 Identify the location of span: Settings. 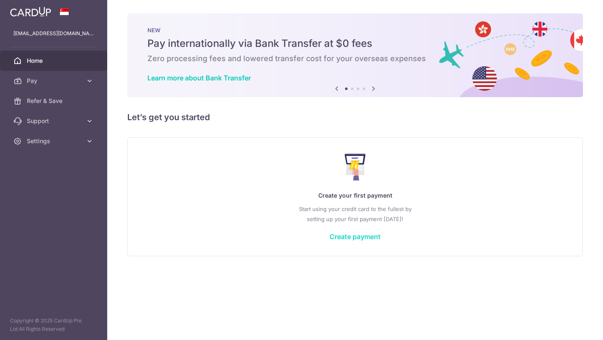
(54, 141).